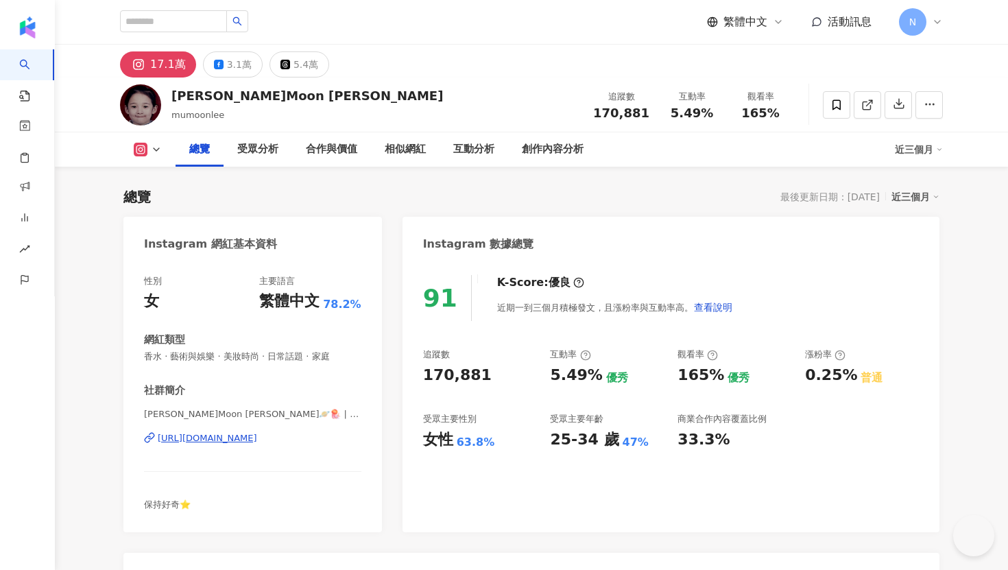  I want to click on div: K-Score :, so click(540, 282).